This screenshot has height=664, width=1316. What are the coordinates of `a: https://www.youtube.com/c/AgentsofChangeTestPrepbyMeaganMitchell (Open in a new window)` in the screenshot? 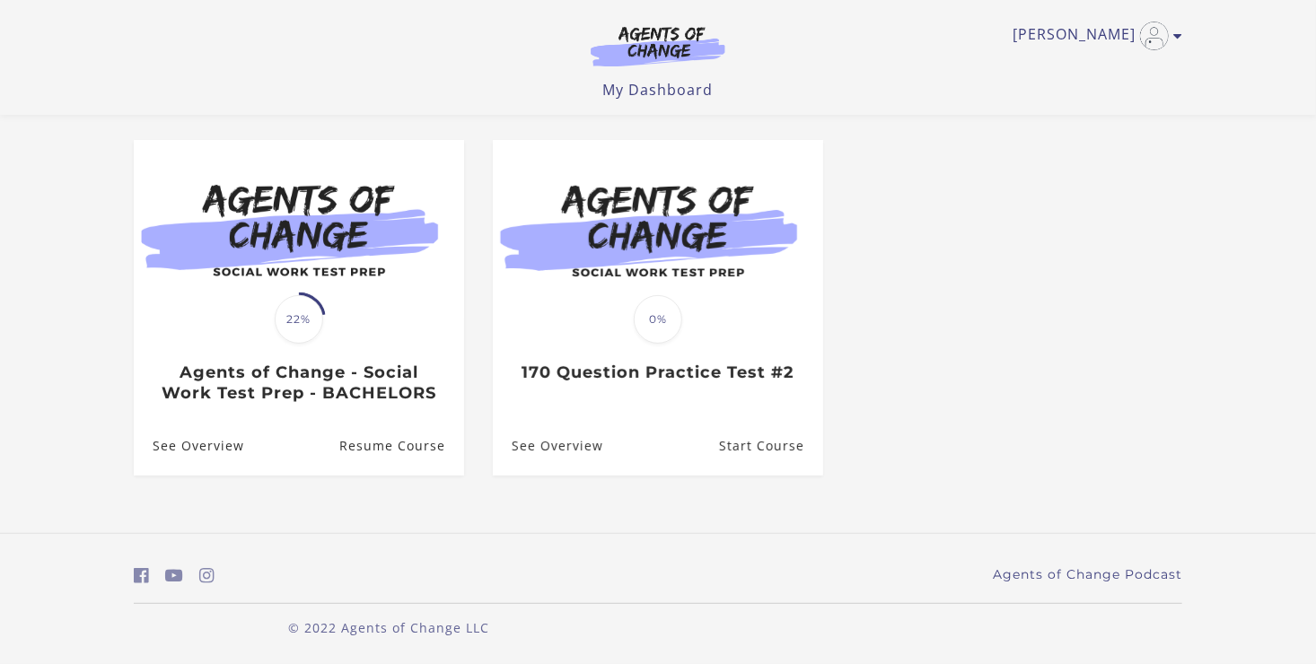 It's located at (174, 575).